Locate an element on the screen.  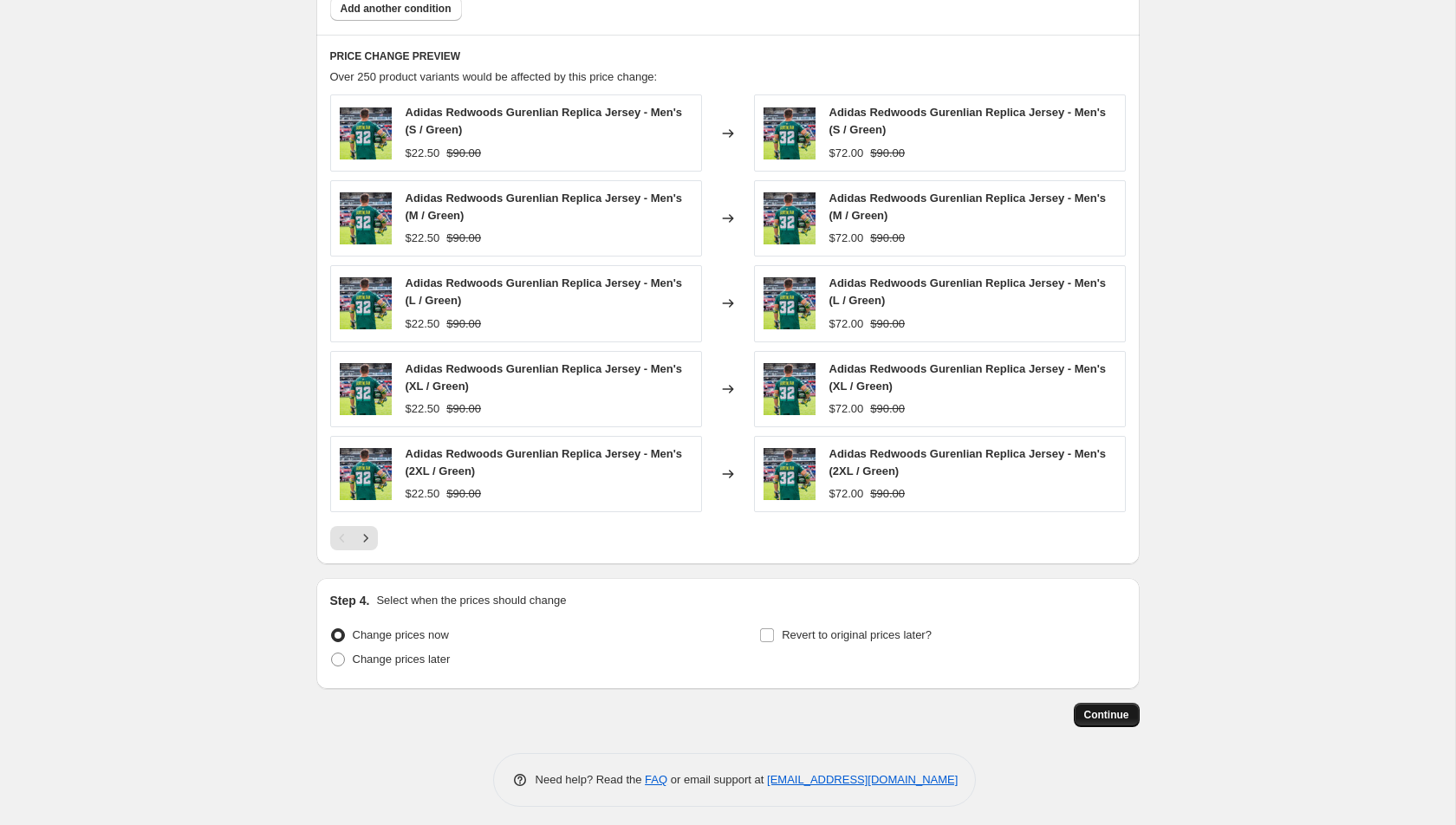
span: Over 250 product variants would be affected by this price change: is located at coordinates (494, 77).